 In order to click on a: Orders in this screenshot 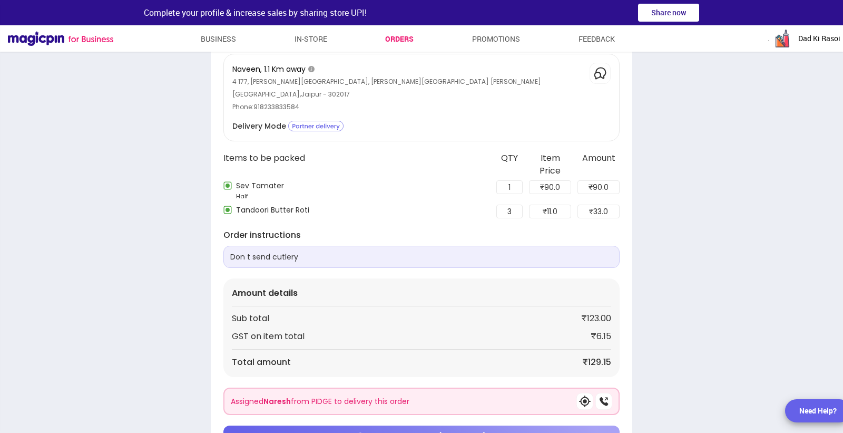, I will do `click(399, 39)`.